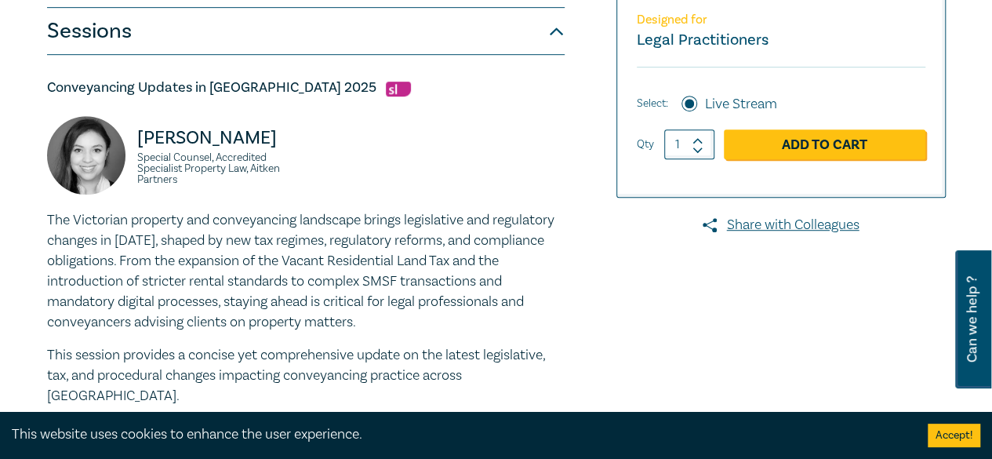 Image resolution: width=992 pixels, height=459 pixels. I want to click on div: This website uses cookies to enhance the user experience., so click(458, 434).